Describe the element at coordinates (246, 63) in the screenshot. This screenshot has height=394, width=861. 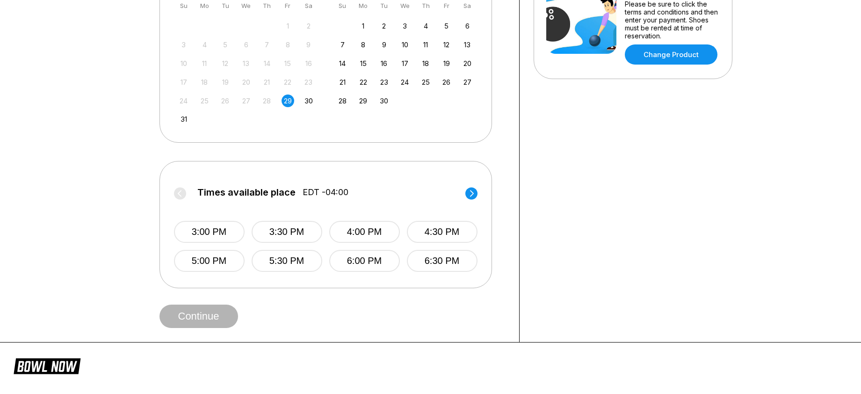
I see `div: Not available Wednesday, August 13th, 2025` at that location.